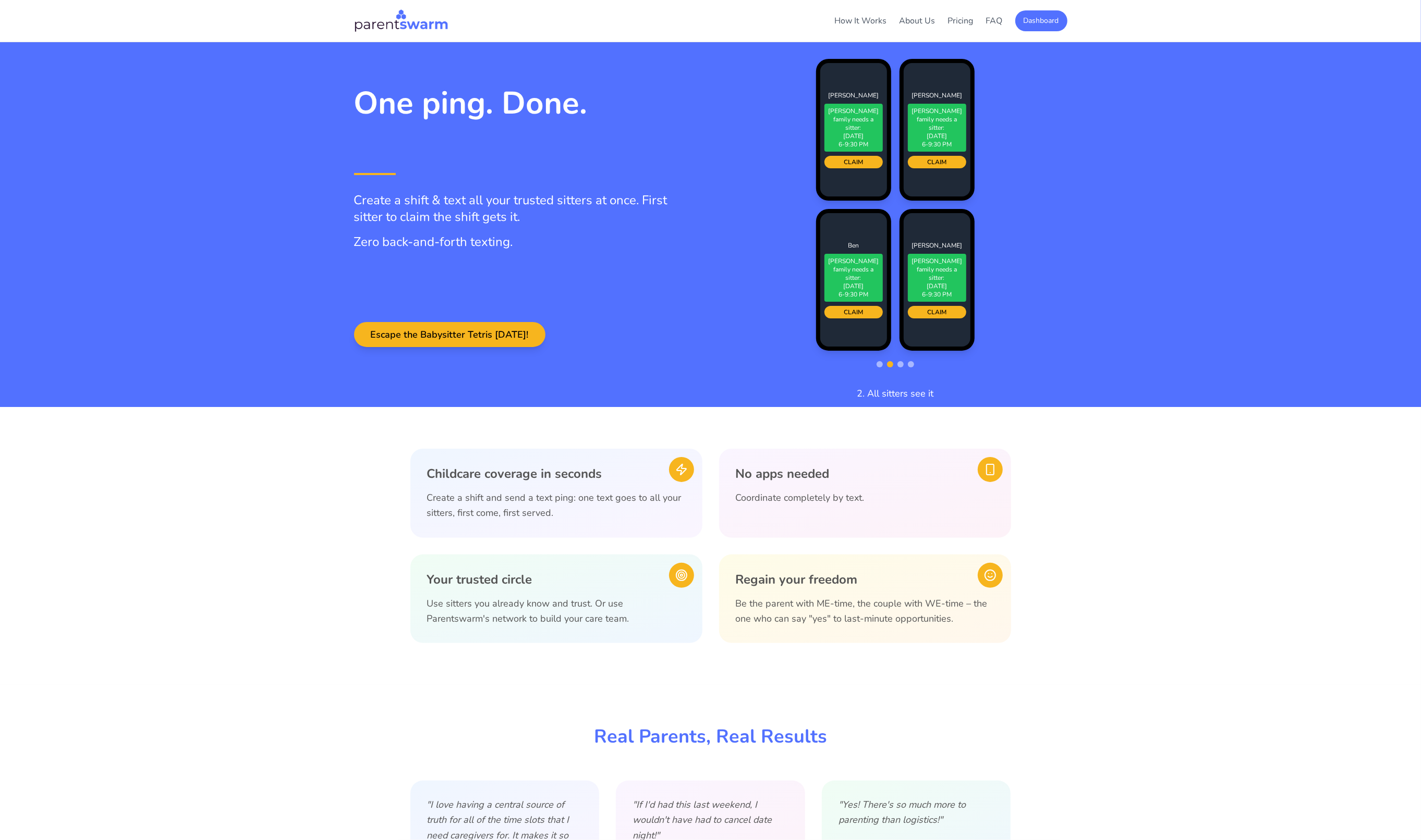 This screenshot has width=1421, height=840. What do you see at coordinates (994, 21) in the screenshot?
I see `a: FAQ` at bounding box center [994, 21].